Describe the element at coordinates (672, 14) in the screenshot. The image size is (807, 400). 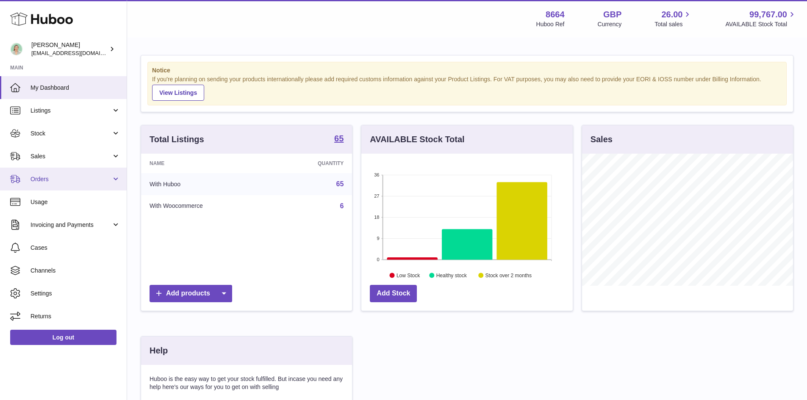
I see `span: 26.00` at that location.